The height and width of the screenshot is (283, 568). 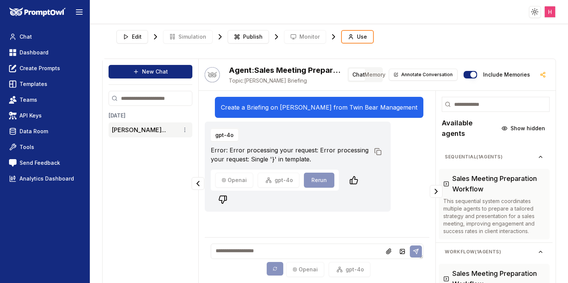 What do you see at coordinates (40, 68) in the screenshot?
I see `span: Create Prompts` at bounding box center [40, 68].